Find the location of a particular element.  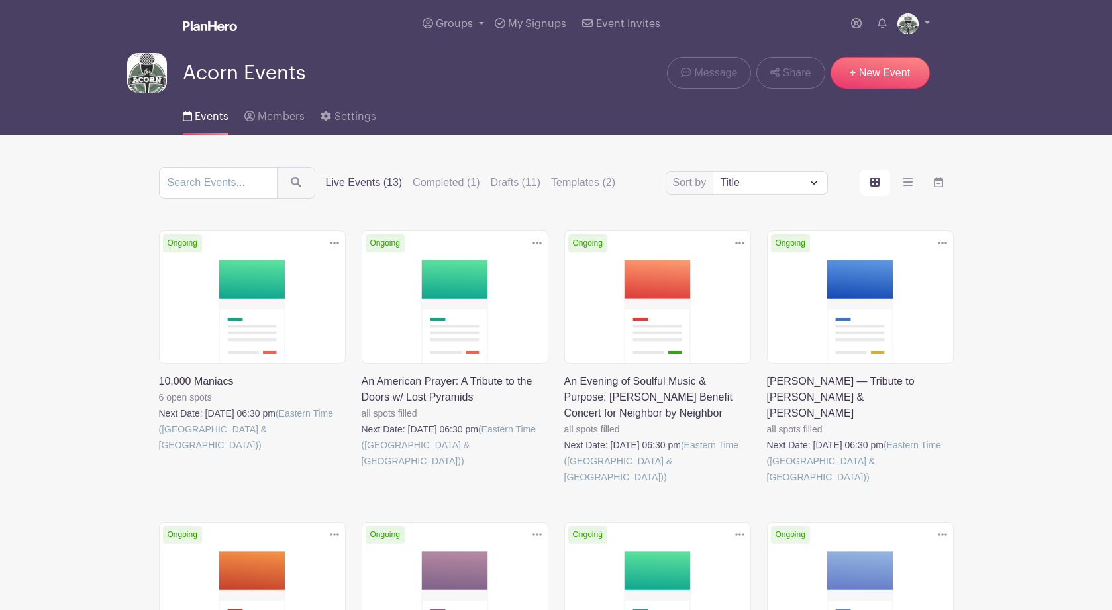

span: Acorn Events is located at coordinates (244, 73).